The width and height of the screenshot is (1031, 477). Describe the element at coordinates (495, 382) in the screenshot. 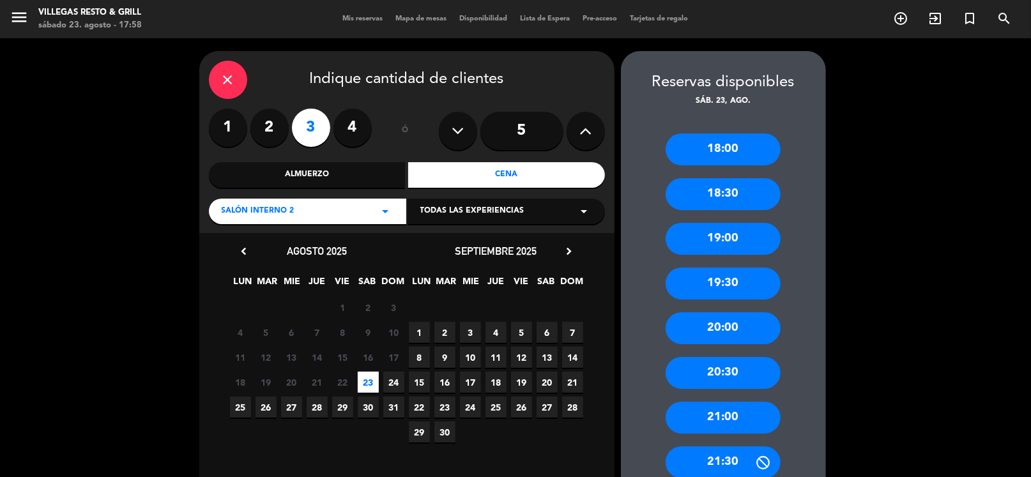

I see `span: 18` at that location.